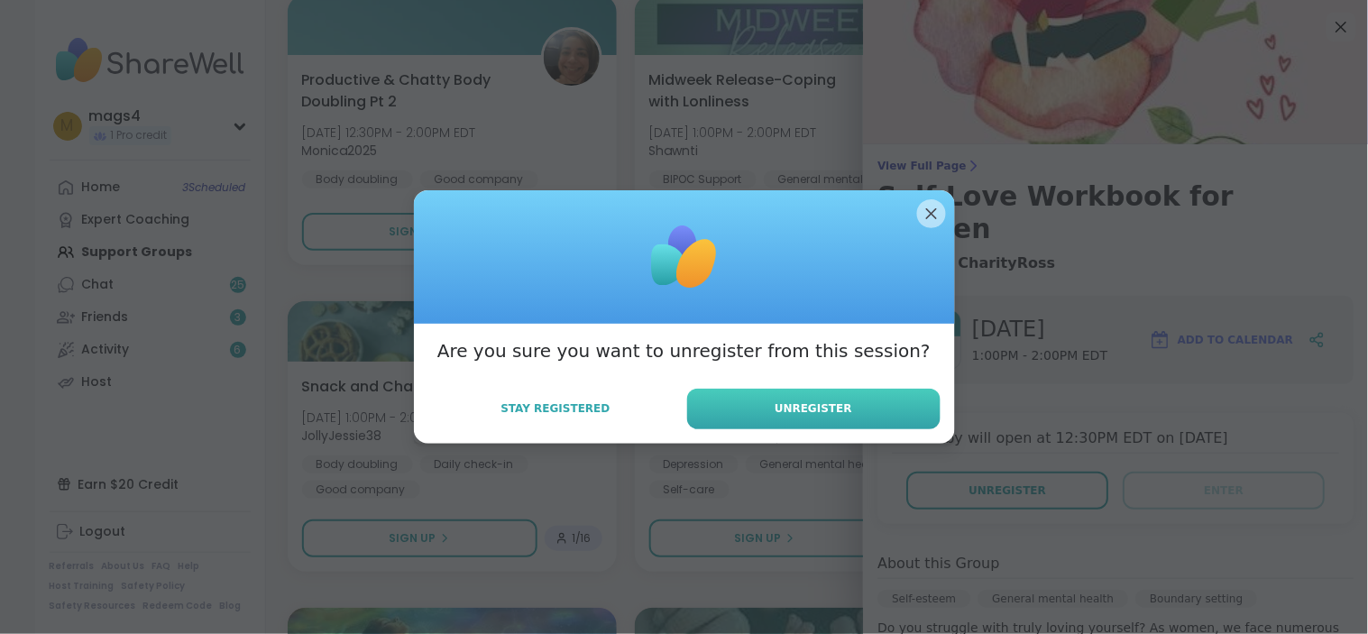 The image size is (1368, 634). I want to click on h3: Are you sure you want to unregister from this session?, so click(683, 351).